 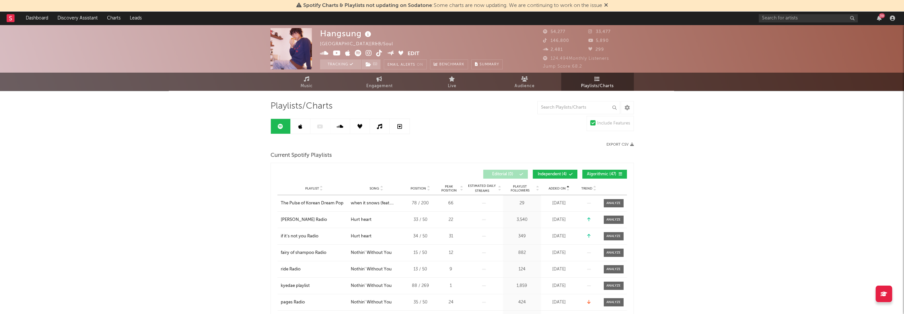 I want to click on a: Leads, so click(x=136, y=18).